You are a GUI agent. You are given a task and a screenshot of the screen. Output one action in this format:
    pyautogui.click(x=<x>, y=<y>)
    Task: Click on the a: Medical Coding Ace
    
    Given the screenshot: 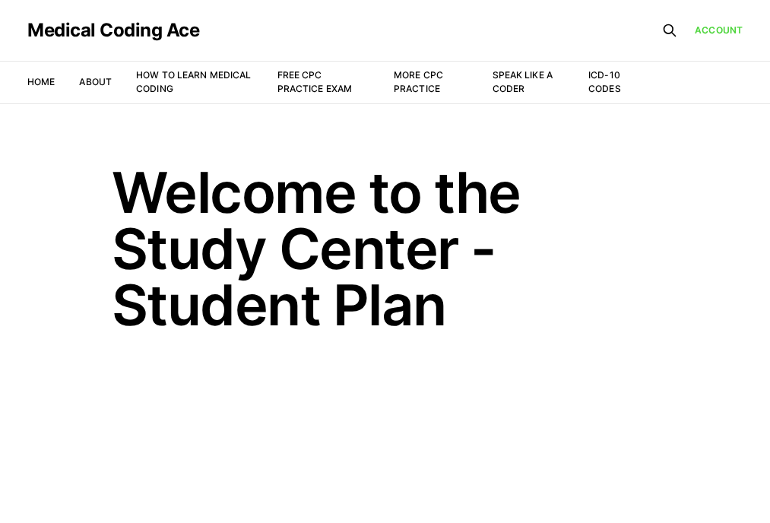 What is the action you would take?
    pyautogui.click(x=113, y=30)
    